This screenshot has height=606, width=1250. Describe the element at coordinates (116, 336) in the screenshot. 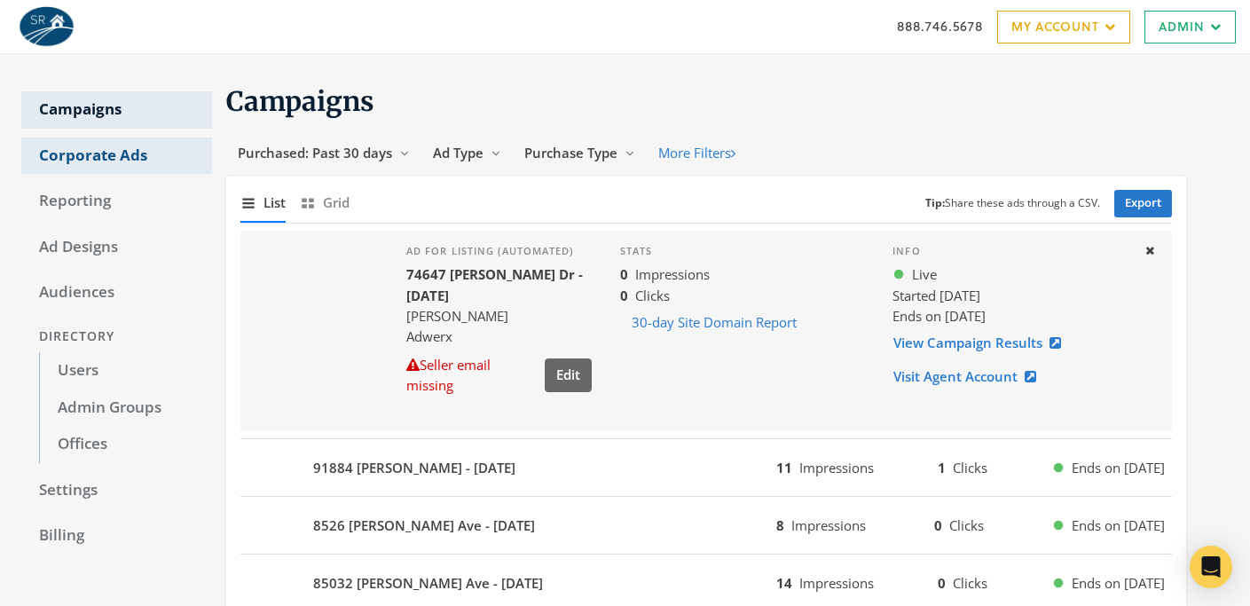

I see `div: Directory` at that location.